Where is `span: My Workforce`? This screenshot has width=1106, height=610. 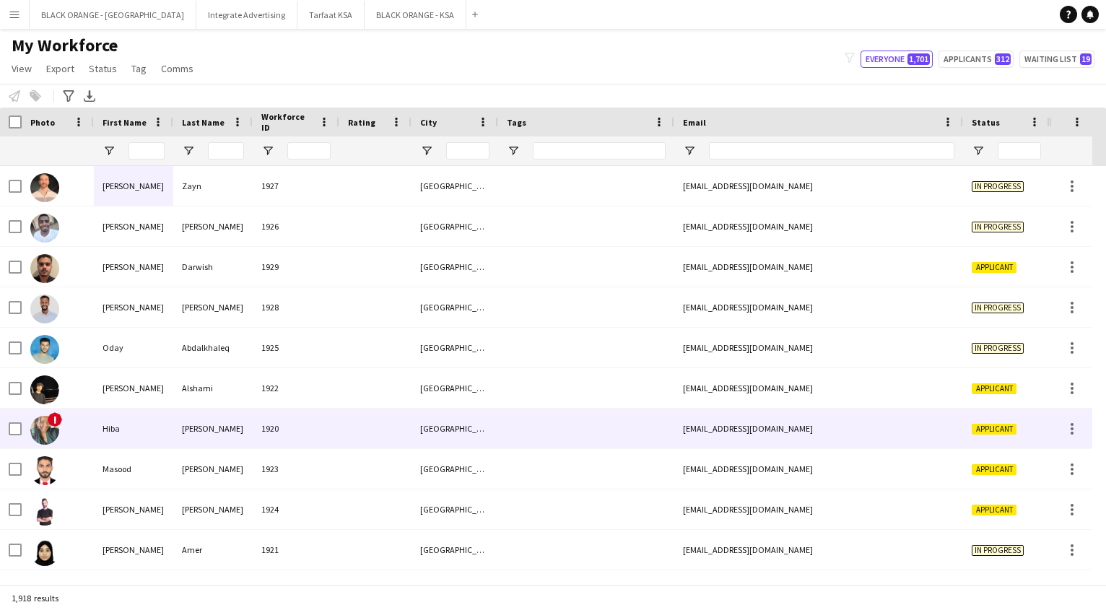
span: My Workforce is located at coordinates (64, 45).